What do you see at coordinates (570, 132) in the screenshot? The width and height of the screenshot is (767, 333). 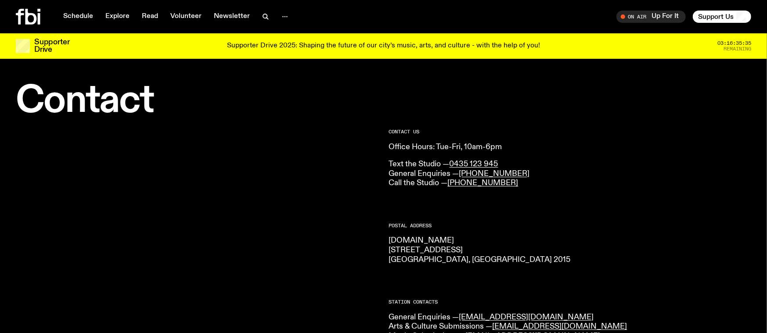 I see `h2: CONTACT US` at bounding box center [570, 132].